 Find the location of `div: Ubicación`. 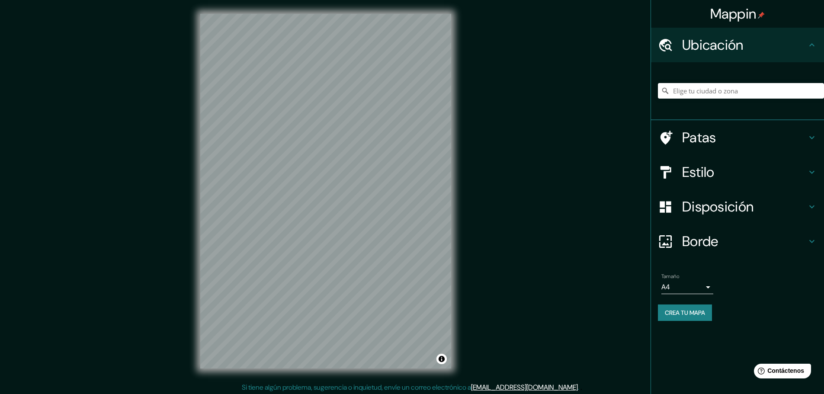

div: Ubicación is located at coordinates (738, 45).